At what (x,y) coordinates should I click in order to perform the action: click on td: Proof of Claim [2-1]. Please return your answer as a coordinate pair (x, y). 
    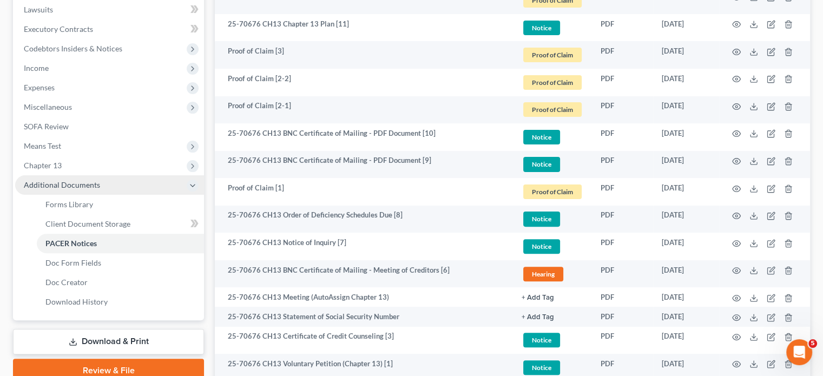
    Looking at the image, I should click on (364, 110).